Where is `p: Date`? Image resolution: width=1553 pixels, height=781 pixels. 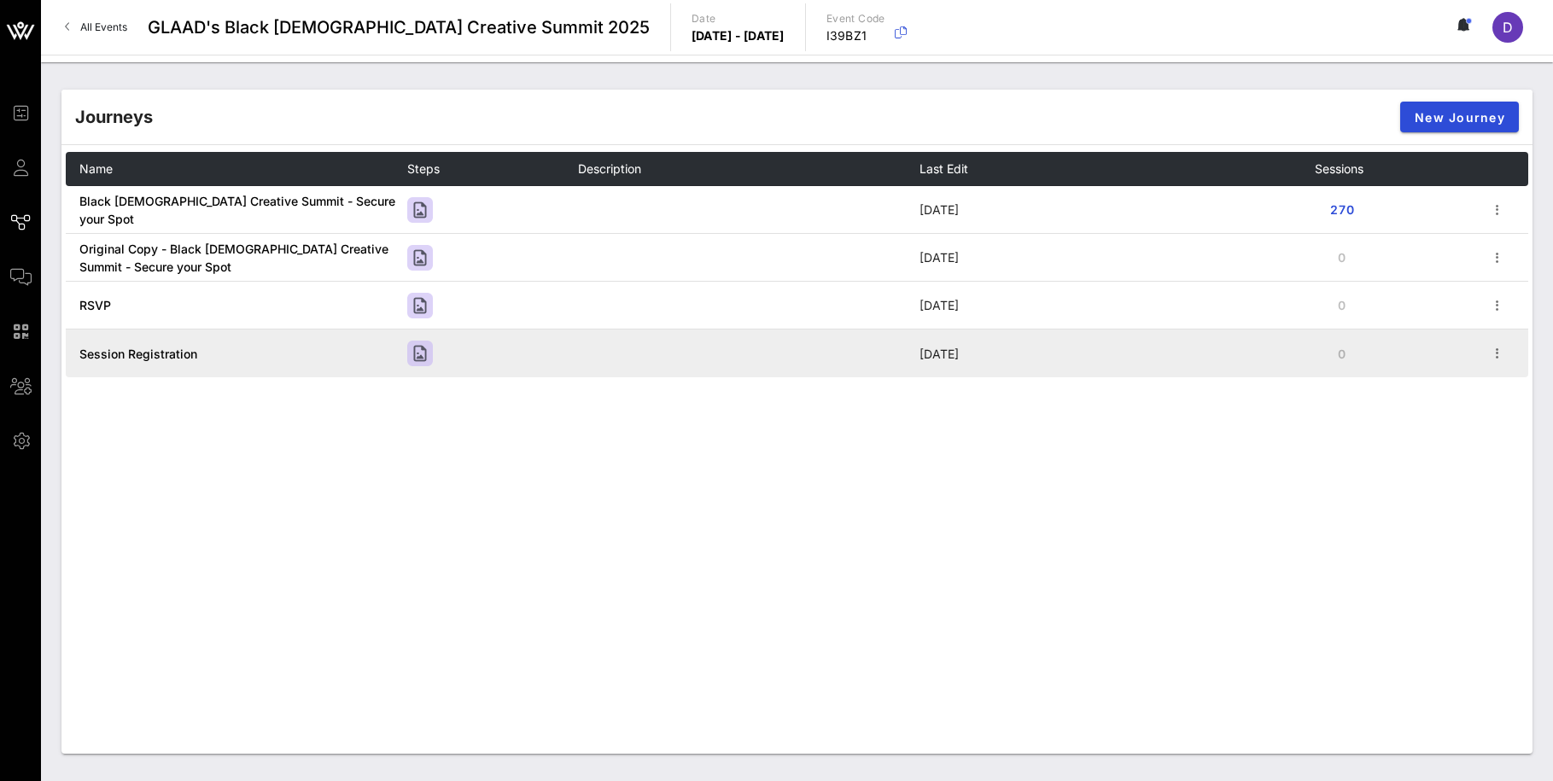
p: Date is located at coordinates (738, 19).